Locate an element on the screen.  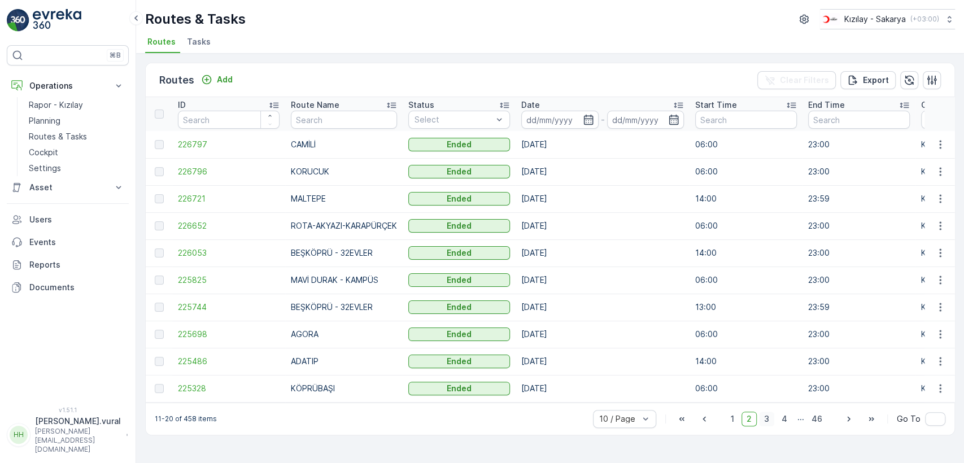
a: Rapor - Kızılay is located at coordinates (76, 105).